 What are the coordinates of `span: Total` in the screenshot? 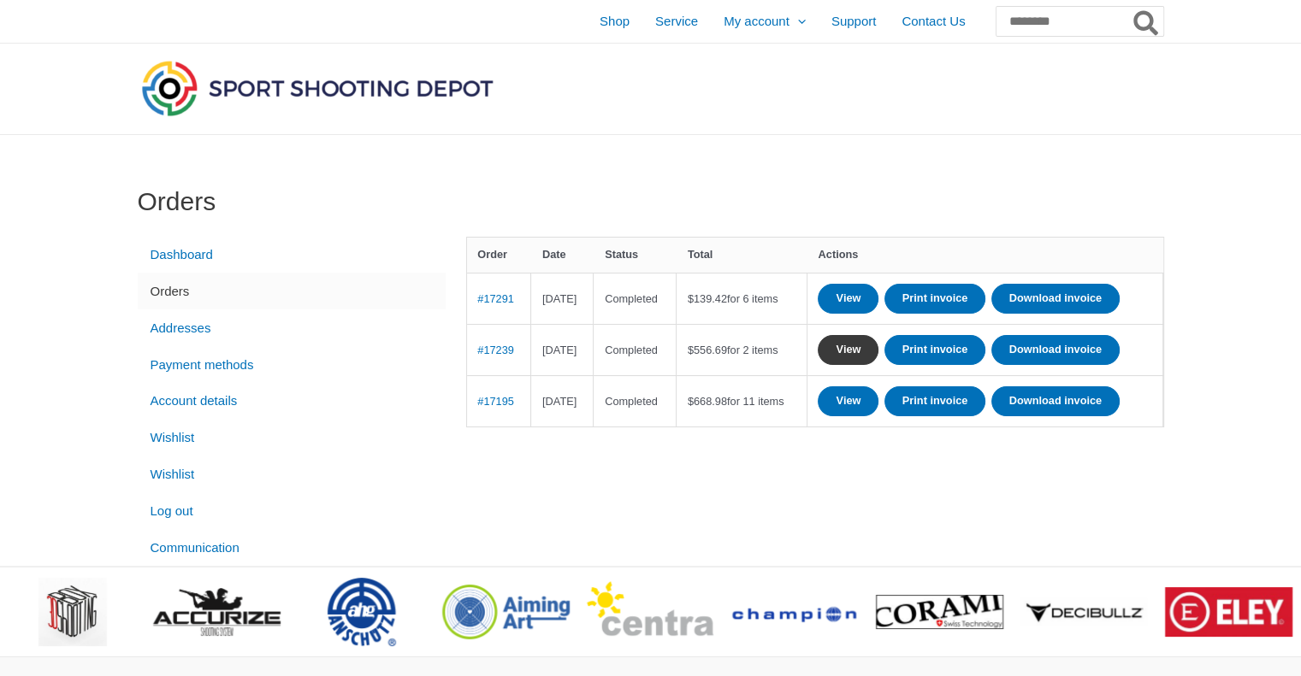 It's located at (700, 254).